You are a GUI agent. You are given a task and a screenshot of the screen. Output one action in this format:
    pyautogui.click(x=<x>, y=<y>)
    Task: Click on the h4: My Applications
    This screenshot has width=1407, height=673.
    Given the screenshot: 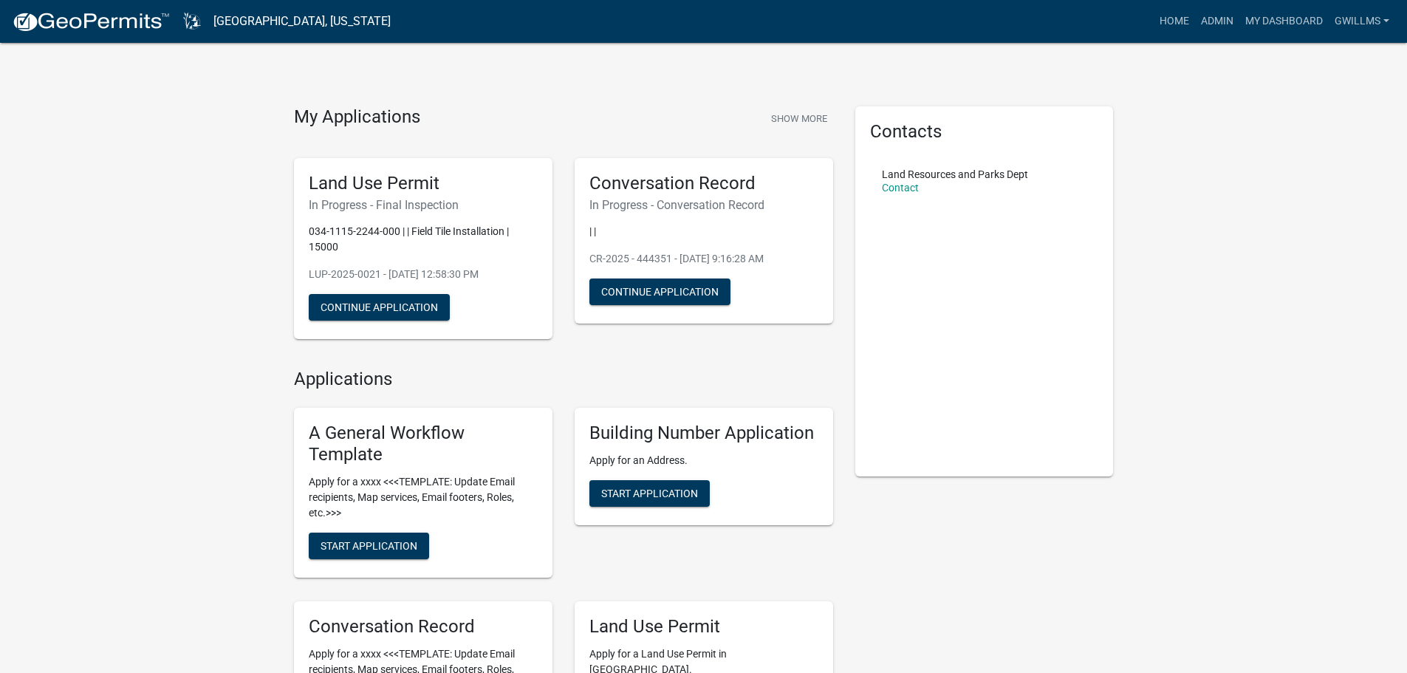 What is the action you would take?
    pyautogui.click(x=357, y=117)
    